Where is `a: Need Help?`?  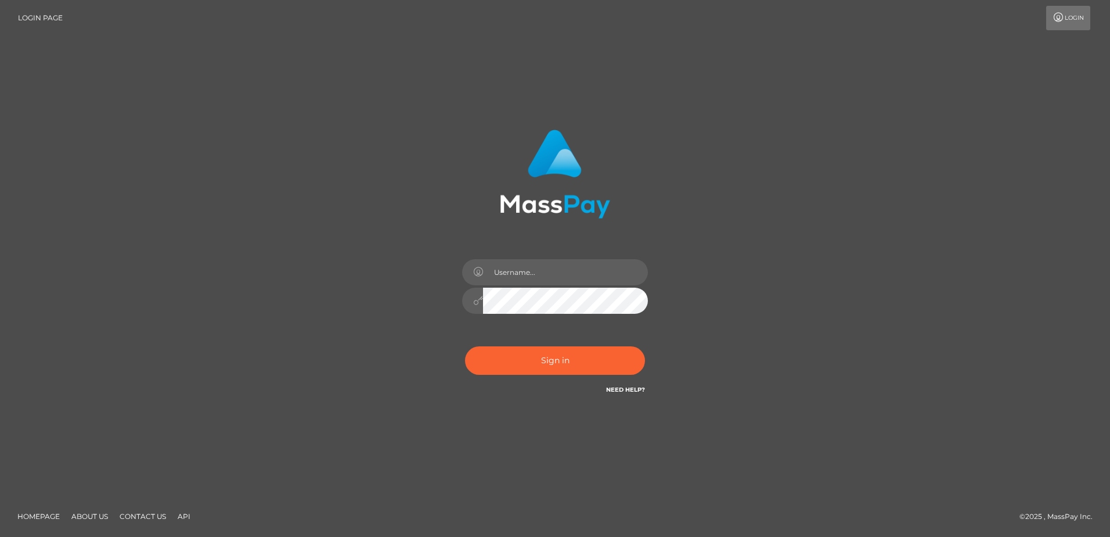
a: Need Help? is located at coordinates (625, 389).